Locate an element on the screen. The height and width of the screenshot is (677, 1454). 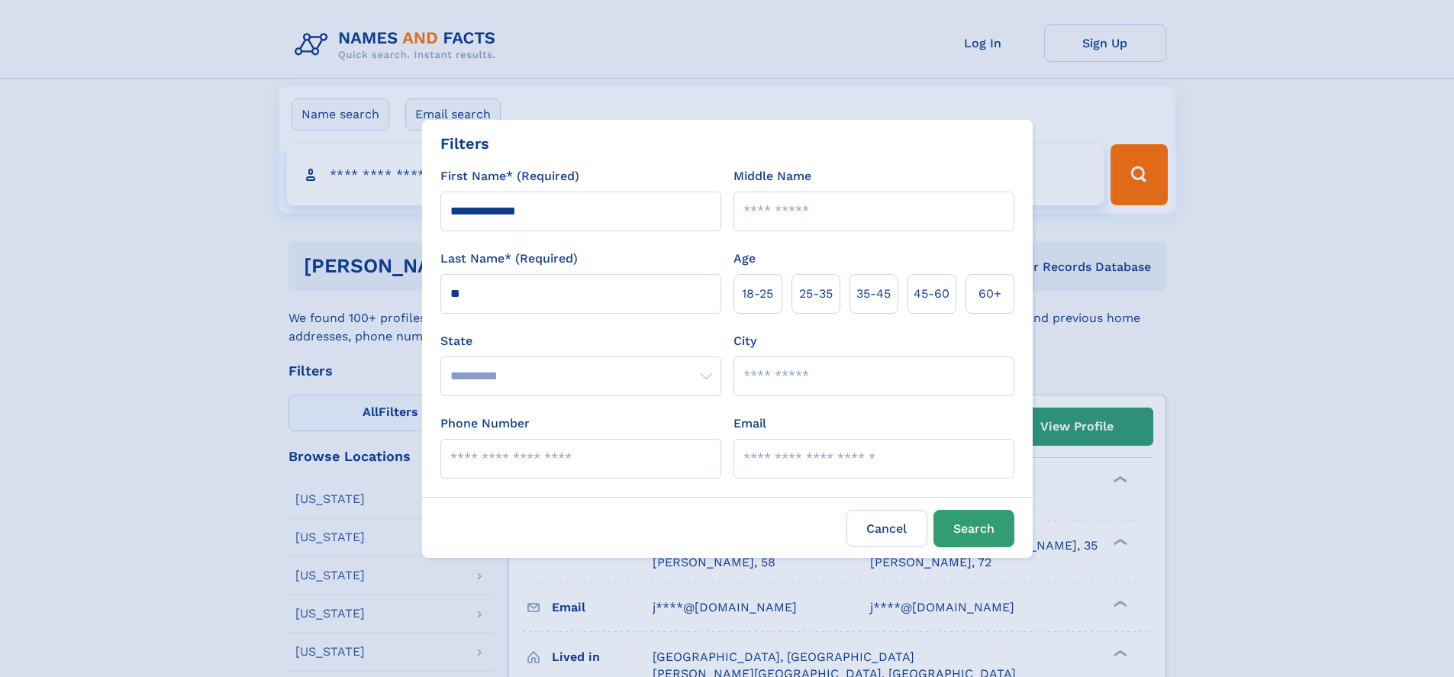
span: 45‑60 is located at coordinates (931, 294).